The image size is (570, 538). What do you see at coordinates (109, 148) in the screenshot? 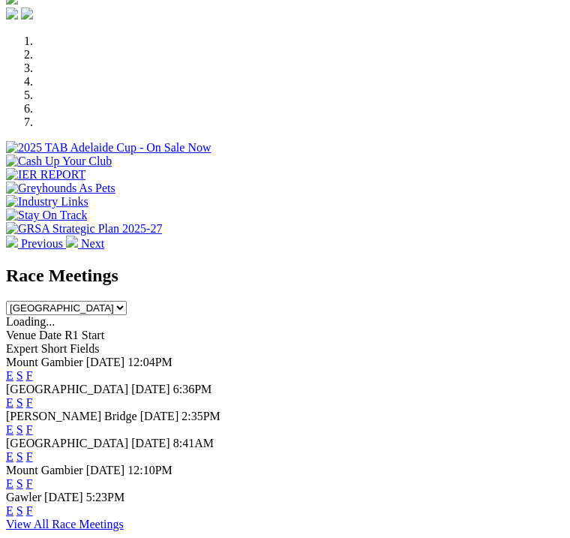
I see `img: 2025 TAB Adelaide Cup - On Sale Now` at bounding box center [109, 148].